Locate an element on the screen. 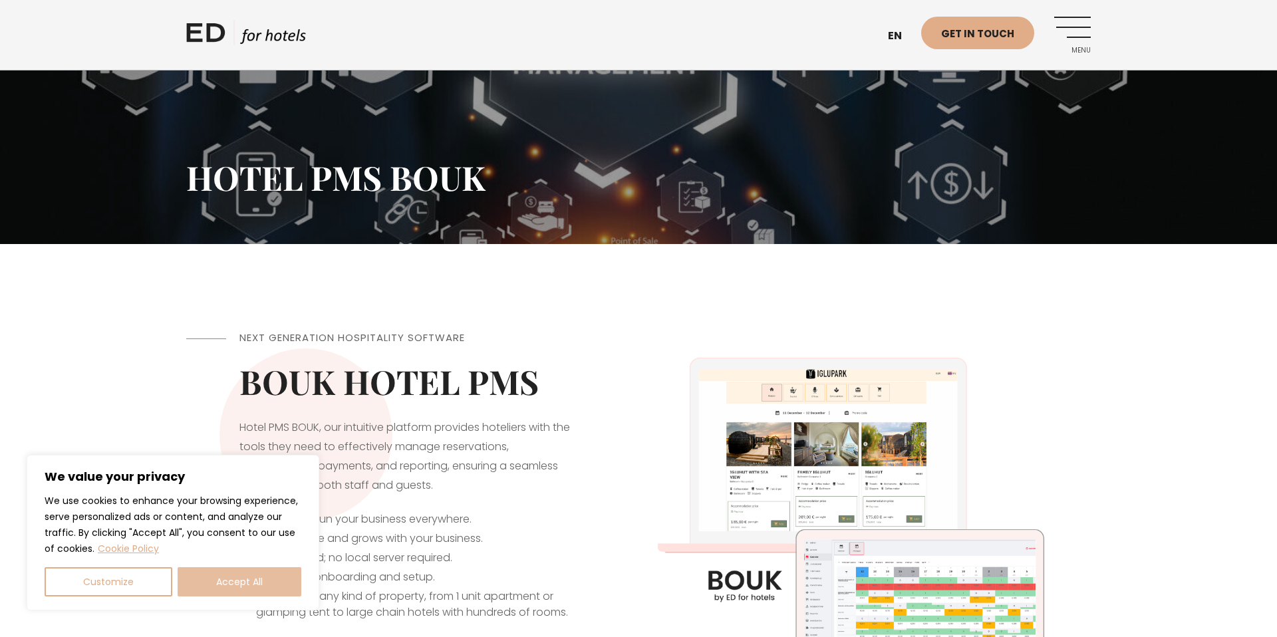 The width and height of the screenshot is (1277, 637). li: We support any kind of property, from 1 unit apartment or glamping tent to large chain hotels wit... is located at coordinates (412, 604).